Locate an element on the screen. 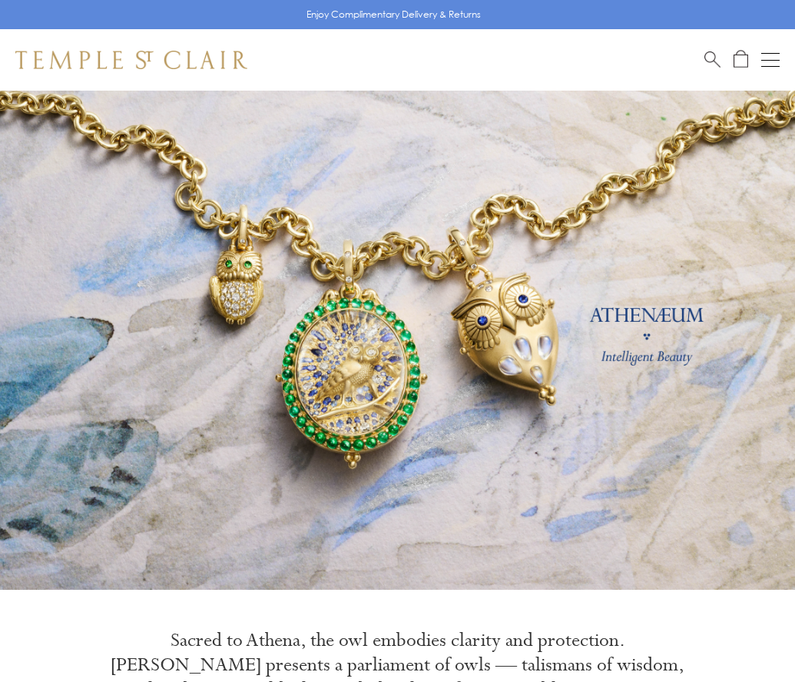 The height and width of the screenshot is (682, 795). img: Temple St. Clair is located at coordinates (131, 60).